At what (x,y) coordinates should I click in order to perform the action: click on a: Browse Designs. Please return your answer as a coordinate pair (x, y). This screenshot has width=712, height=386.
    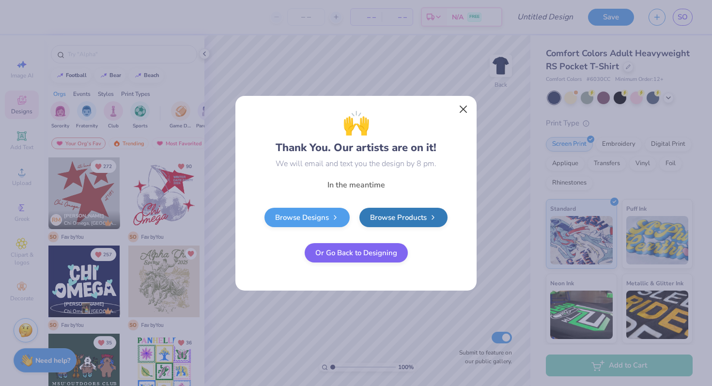
    Looking at the image, I should click on (307, 217).